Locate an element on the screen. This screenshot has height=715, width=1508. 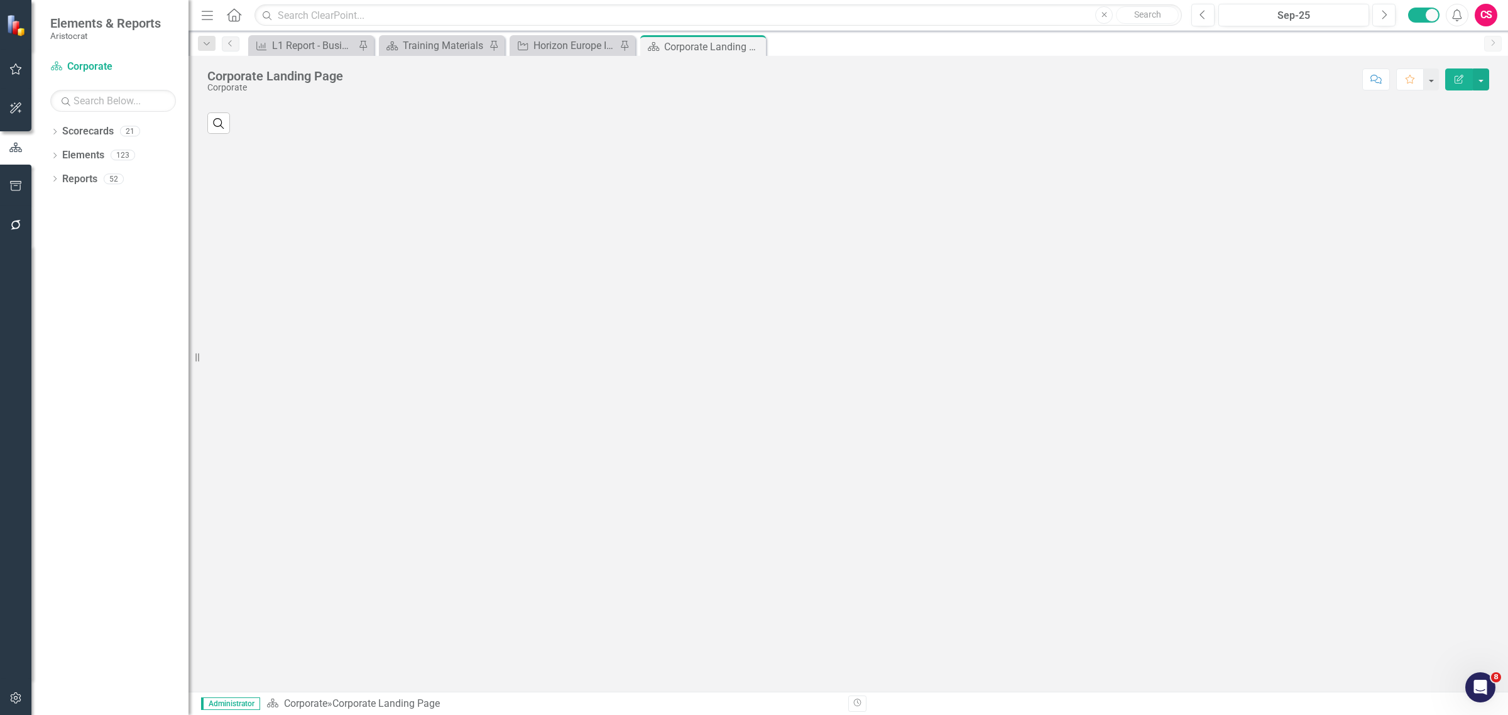
a: Training Materials is located at coordinates (434, 45).